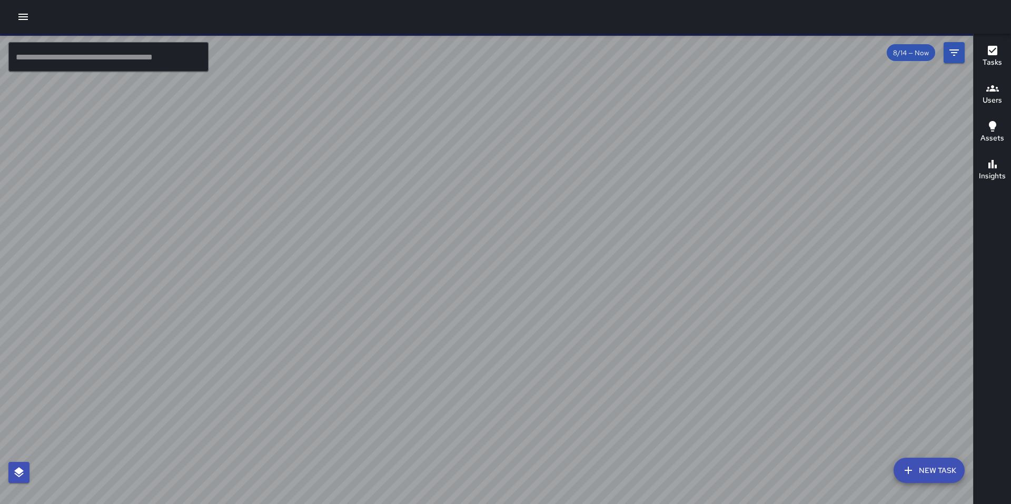 The image size is (1011, 504). Describe the element at coordinates (992, 138) in the screenshot. I see `h6: Assets` at that location.